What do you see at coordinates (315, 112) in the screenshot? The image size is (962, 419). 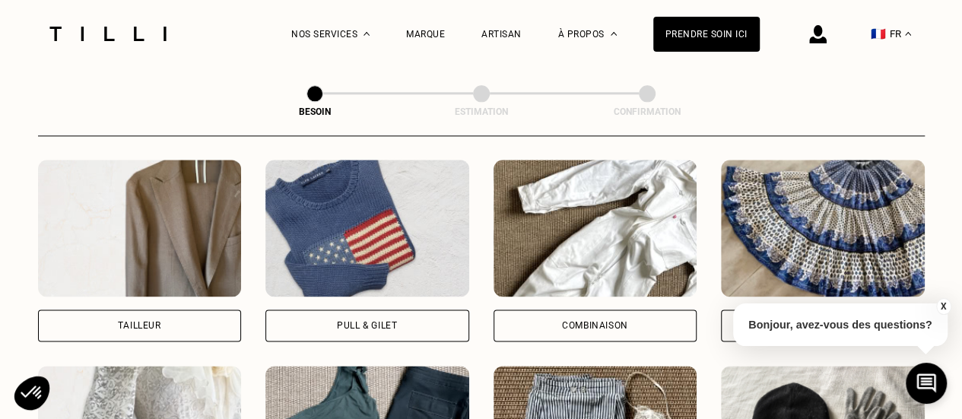 I see `div: Besoin` at bounding box center [315, 112].